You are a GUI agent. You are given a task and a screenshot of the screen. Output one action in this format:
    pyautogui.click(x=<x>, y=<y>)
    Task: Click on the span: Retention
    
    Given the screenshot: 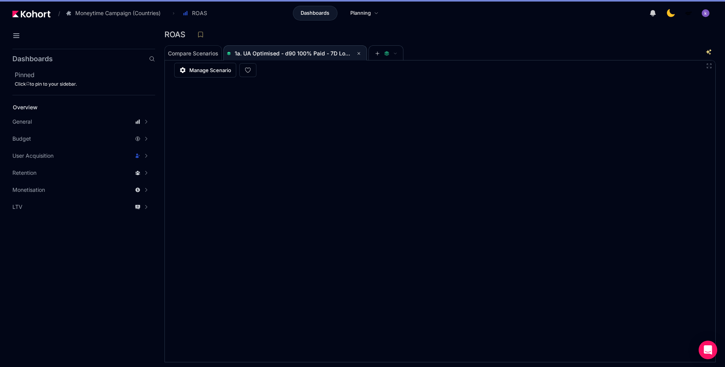 What is the action you would take?
    pyautogui.click(x=24, y=173)
    